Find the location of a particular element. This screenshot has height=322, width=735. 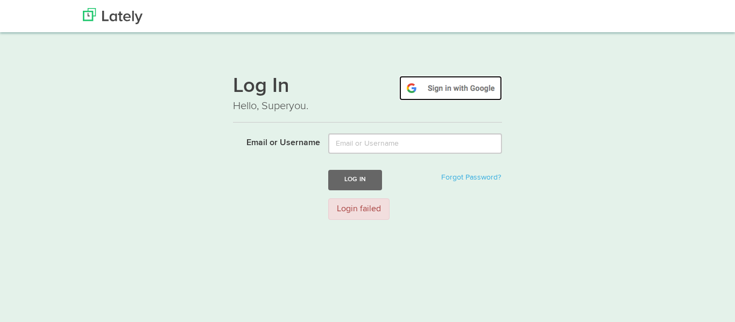

button: Log In is located at coordinates (355, 180).